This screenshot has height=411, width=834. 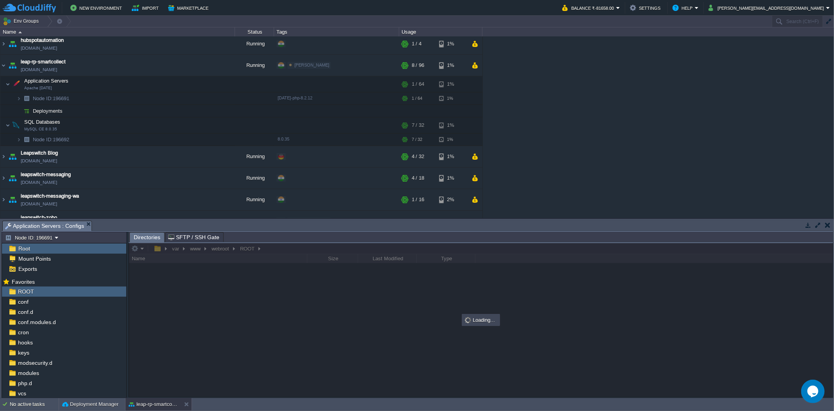 I want to click on a: cron, so click(x=23, y=332).